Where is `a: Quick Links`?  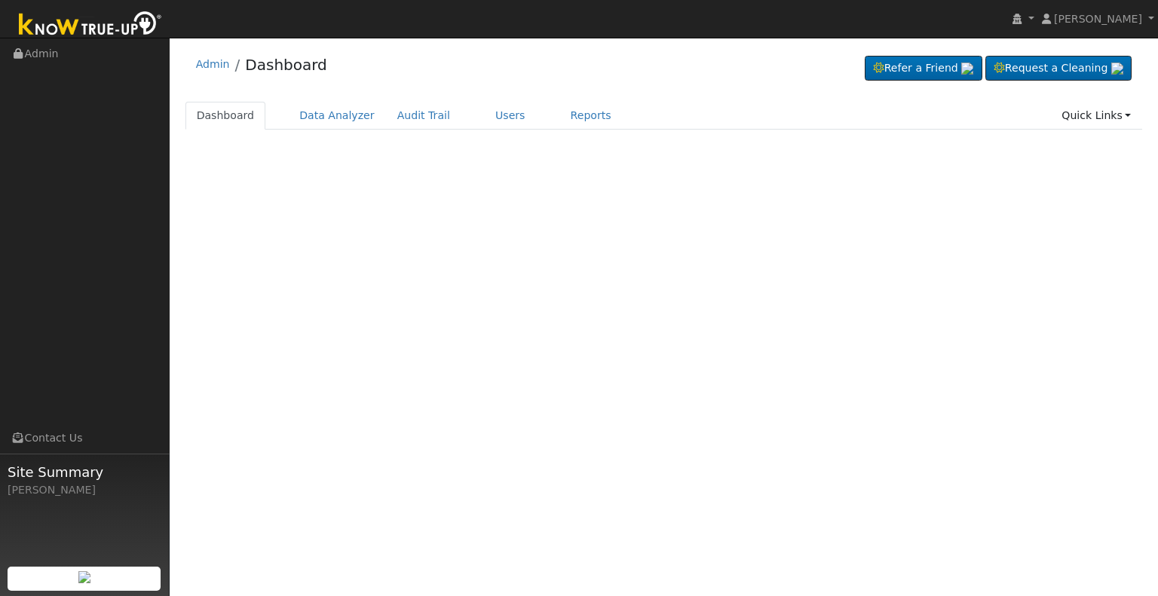 a: Quick Links is located at coordinates (1096, 115).